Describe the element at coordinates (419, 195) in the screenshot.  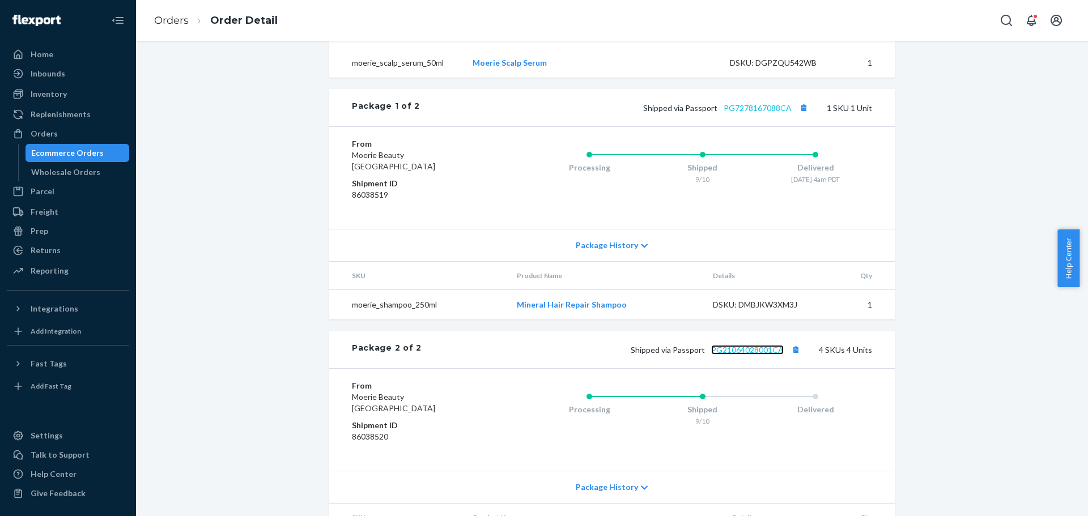
I see `dd: 86038519` at that location.